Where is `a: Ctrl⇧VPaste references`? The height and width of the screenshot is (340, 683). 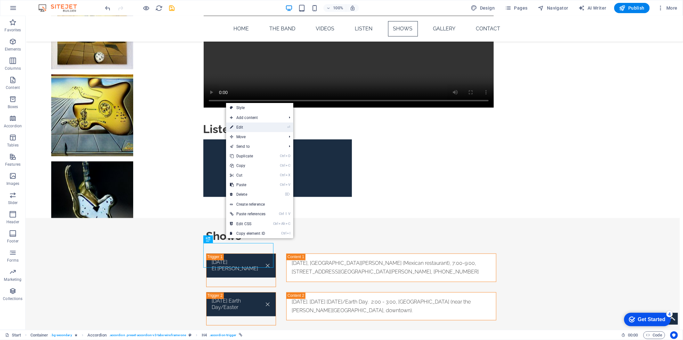
a: Ctrl⇧VPaste references is located at coordinates (248, 214).